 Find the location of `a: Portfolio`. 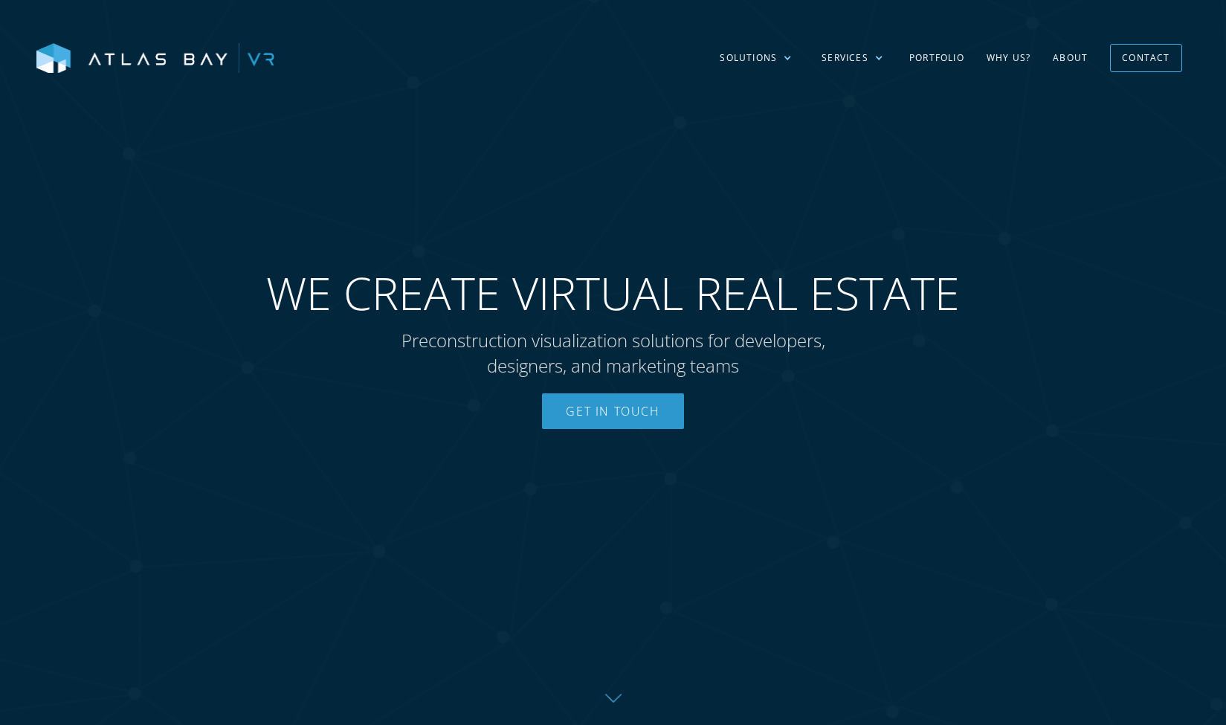

a: Portfolio is located at coordinates (937, 58).